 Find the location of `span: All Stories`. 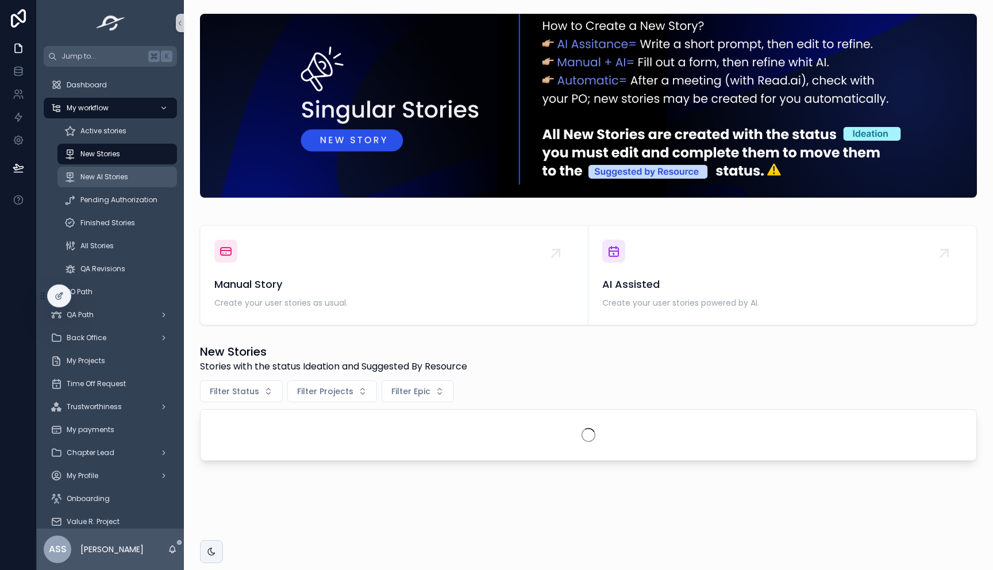

span: All Stories is located at coordinates (97, 246).